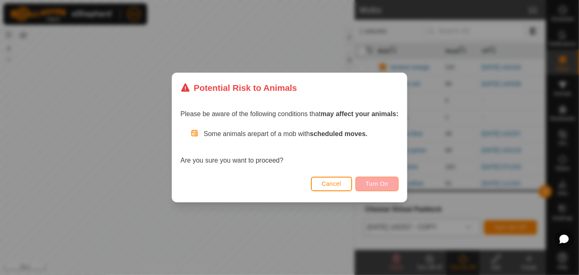  Describe the element at coordinates (377, 184) in the screenshot. I see `button: Turn On` at that location.